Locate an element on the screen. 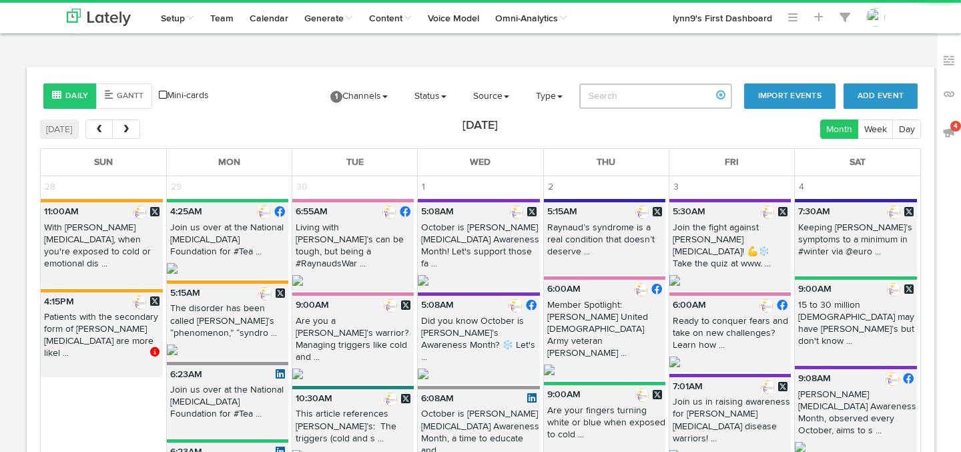 The width and height of the screenshot is (961, 452). a: Mini-cards is located at coordinates (183, 95).